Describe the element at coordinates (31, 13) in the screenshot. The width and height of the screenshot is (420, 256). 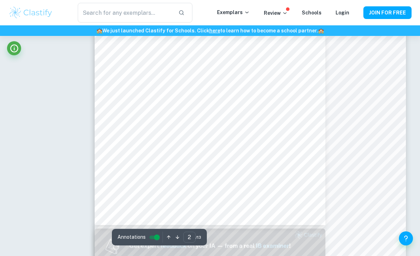
I see `a: Clastify logo` at that location.